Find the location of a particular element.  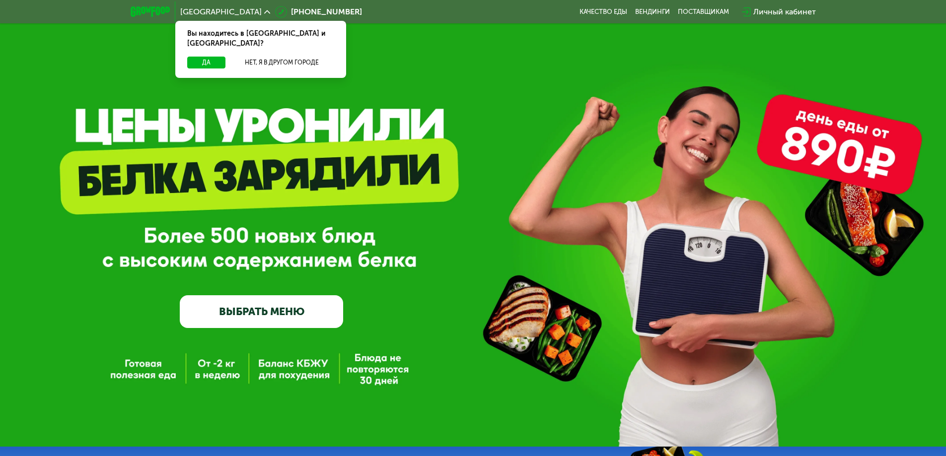

button: Нет, я в другом городе is located at coordinates (281, 63).